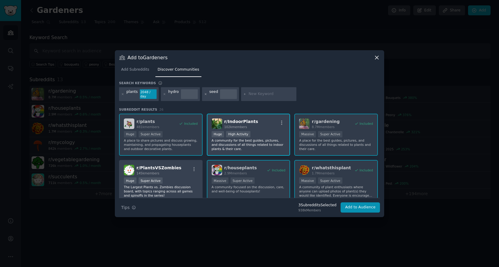 This screenshot has height=267, width=499. I want to click on a: Discover Communities, so click(178, 71).